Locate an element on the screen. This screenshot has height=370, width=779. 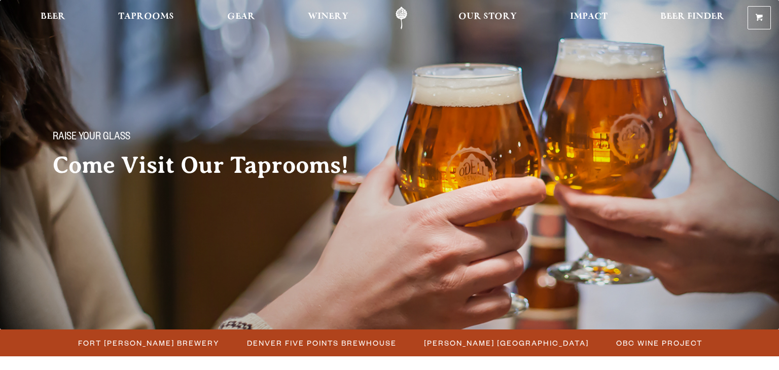
a: Denver Five Points Brewhouse is located at coordinates (321, 343).